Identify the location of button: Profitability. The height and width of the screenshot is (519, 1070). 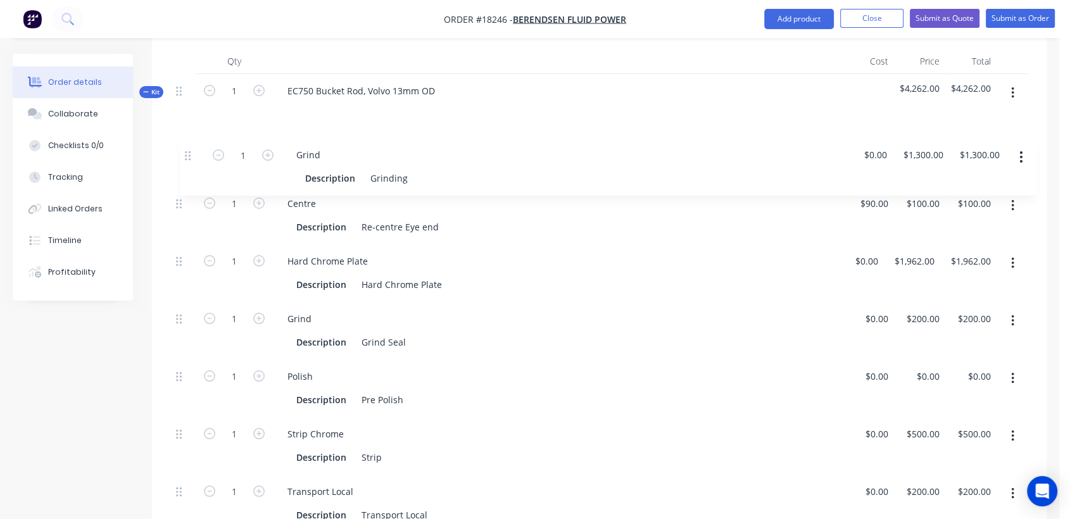
(73, 272).